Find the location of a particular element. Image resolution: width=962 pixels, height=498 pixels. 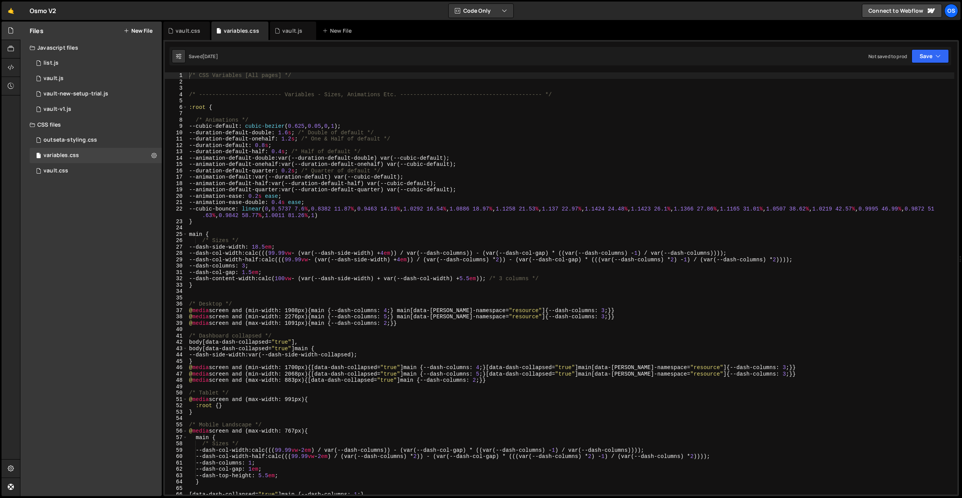

div: 36 is located at coordinates (176, 304).